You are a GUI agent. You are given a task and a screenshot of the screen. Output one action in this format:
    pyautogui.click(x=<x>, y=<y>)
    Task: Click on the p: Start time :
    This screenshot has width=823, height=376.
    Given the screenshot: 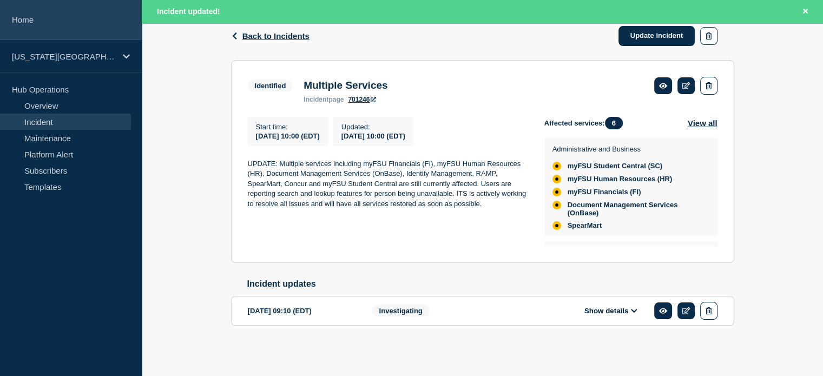 What is the action you would take?
    pyautogui.click(x=288, y=127)
    